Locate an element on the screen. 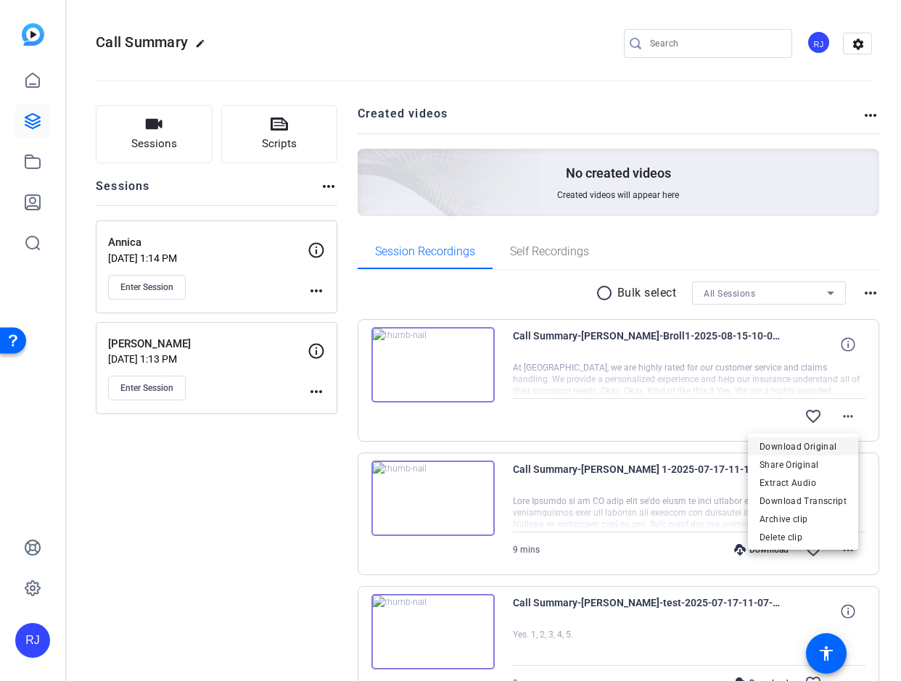 This screenshot has height=681, width=901. span: Download Original is located at coordinates (803, 447).